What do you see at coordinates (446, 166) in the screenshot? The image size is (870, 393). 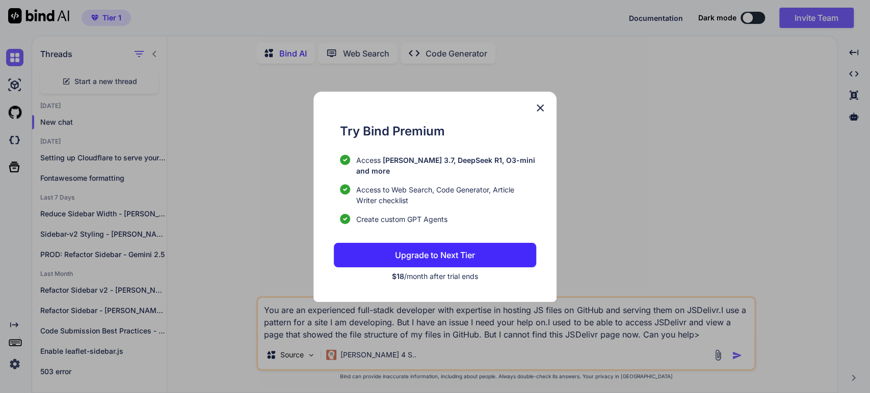 I see `p: Access` at bounding box center [446, 166].